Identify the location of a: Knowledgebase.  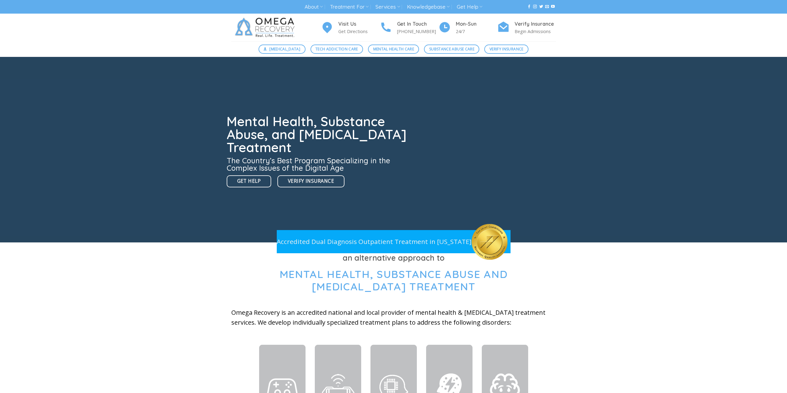
(428, 7).